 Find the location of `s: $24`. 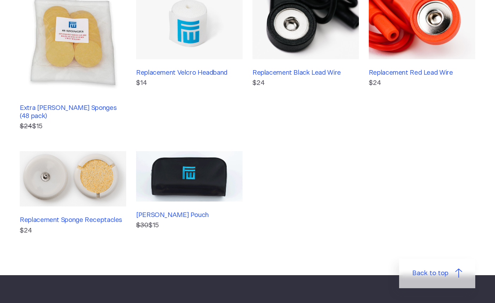

s: $24 is located at coordinates (26, 126).